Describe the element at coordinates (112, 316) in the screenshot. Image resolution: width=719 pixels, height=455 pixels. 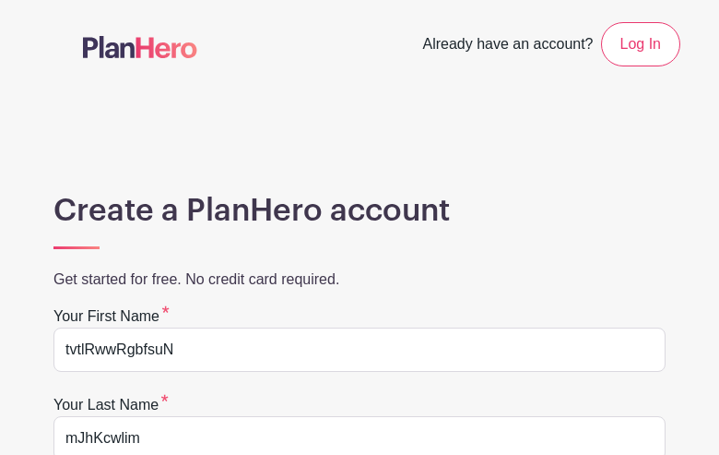
I see `label: Your first name` at that location.